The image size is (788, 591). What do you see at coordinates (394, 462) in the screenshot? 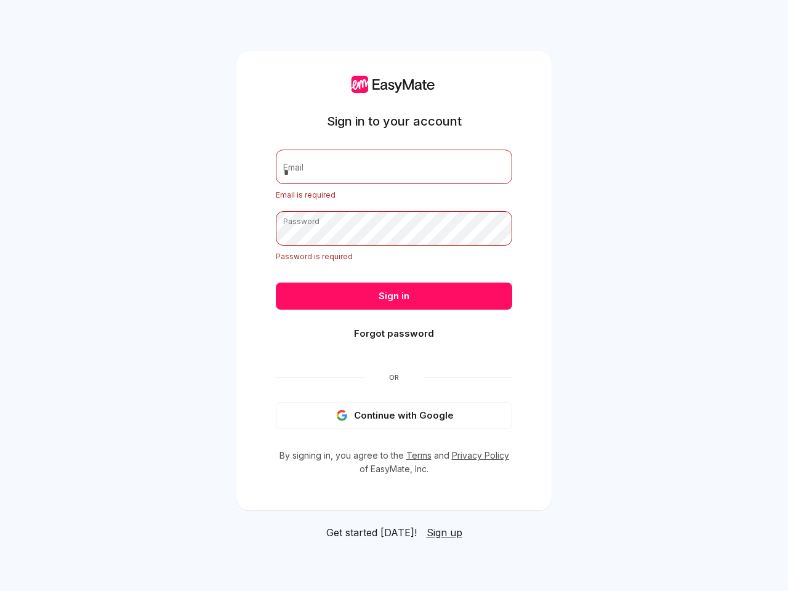
I see `p: By signing in, you agree to the and of EasyMate, Inc.` at bounding box center [394, 462].